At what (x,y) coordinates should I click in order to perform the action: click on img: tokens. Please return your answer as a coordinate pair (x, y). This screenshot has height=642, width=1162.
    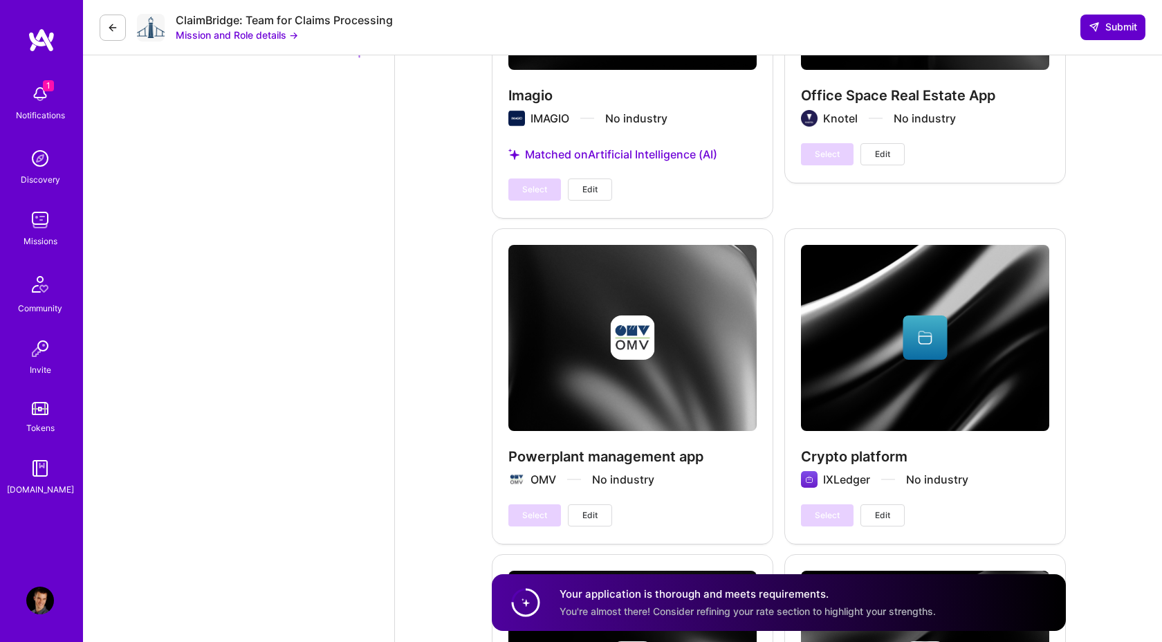
    Looking at the image, I should click on (40, 408).